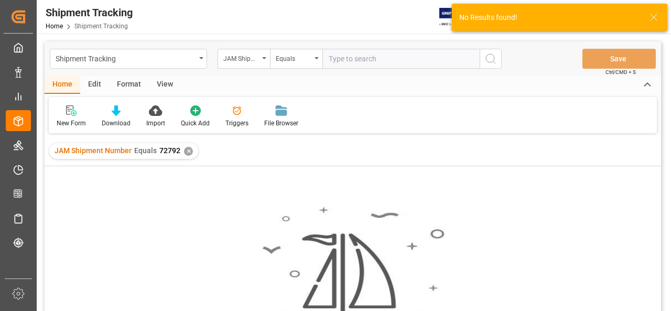  What do you see at coordinates (156, 123) in the screenshot?
I see `div: Import` at bounding box center [156, 123].